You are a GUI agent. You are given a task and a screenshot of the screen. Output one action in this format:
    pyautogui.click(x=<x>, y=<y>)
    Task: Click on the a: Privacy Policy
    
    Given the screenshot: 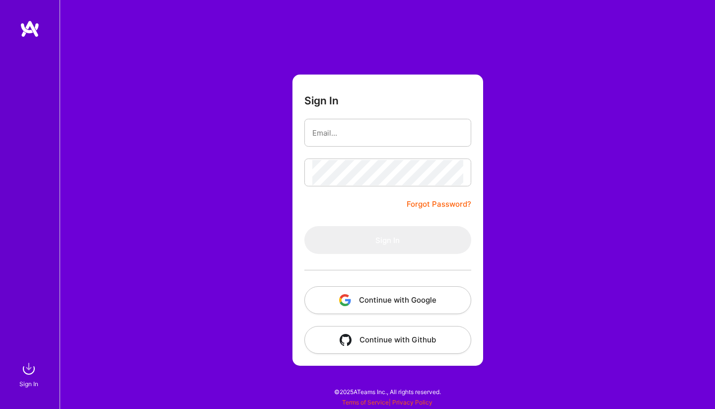 What is the action you would take?
    pyautogui.click(x=412, y=402)
    